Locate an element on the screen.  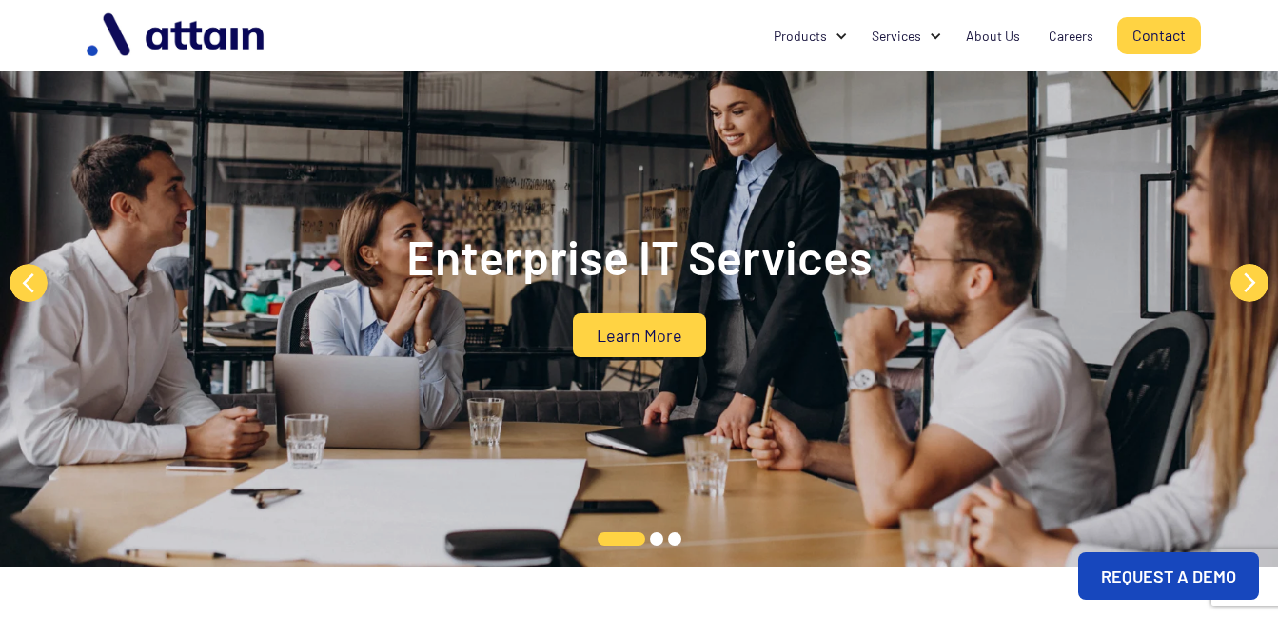
a: REQUEST A DEMO is located at coordinates (1169, 576).